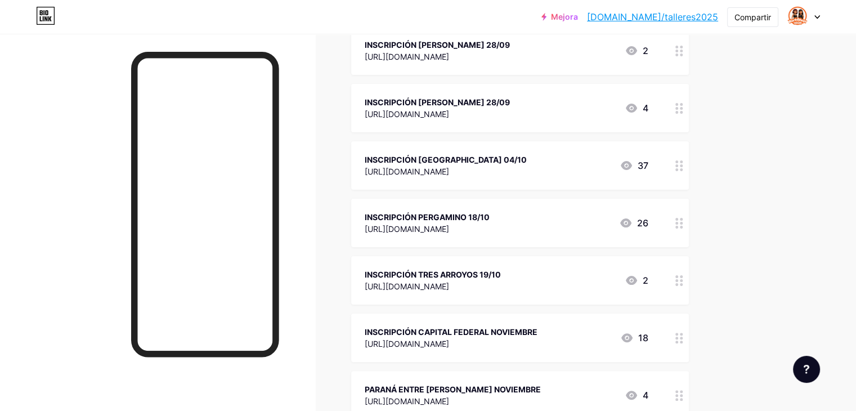  Describe the element at coordinates (643, 338) in the screenshot. I see `font: 18` at that location.